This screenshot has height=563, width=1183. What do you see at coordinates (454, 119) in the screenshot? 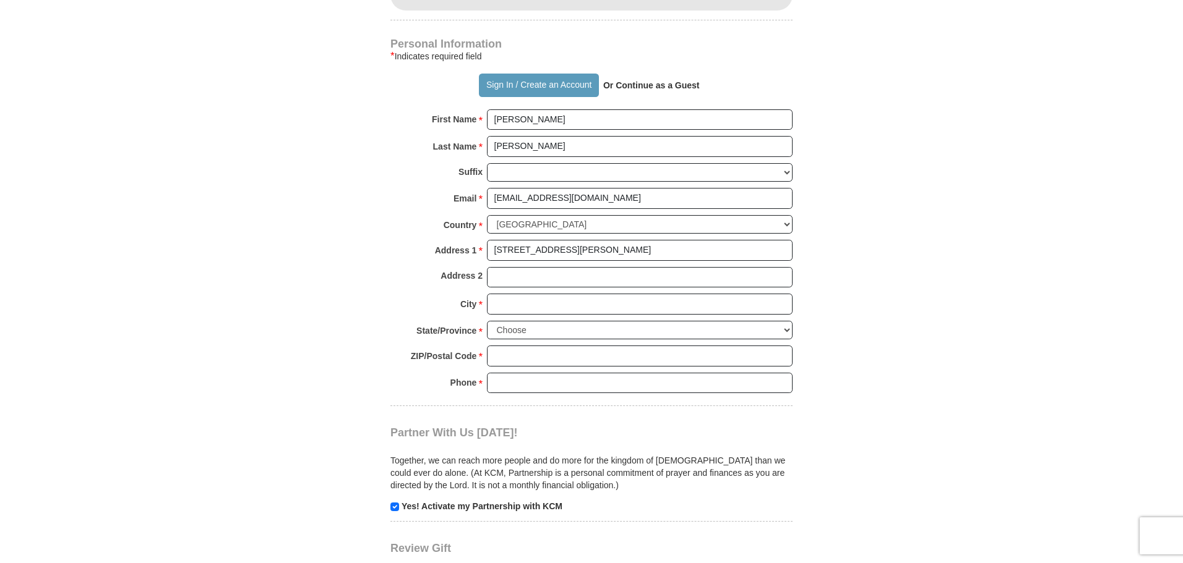
I see `strong: First Name` at bounding box center [454, 119].